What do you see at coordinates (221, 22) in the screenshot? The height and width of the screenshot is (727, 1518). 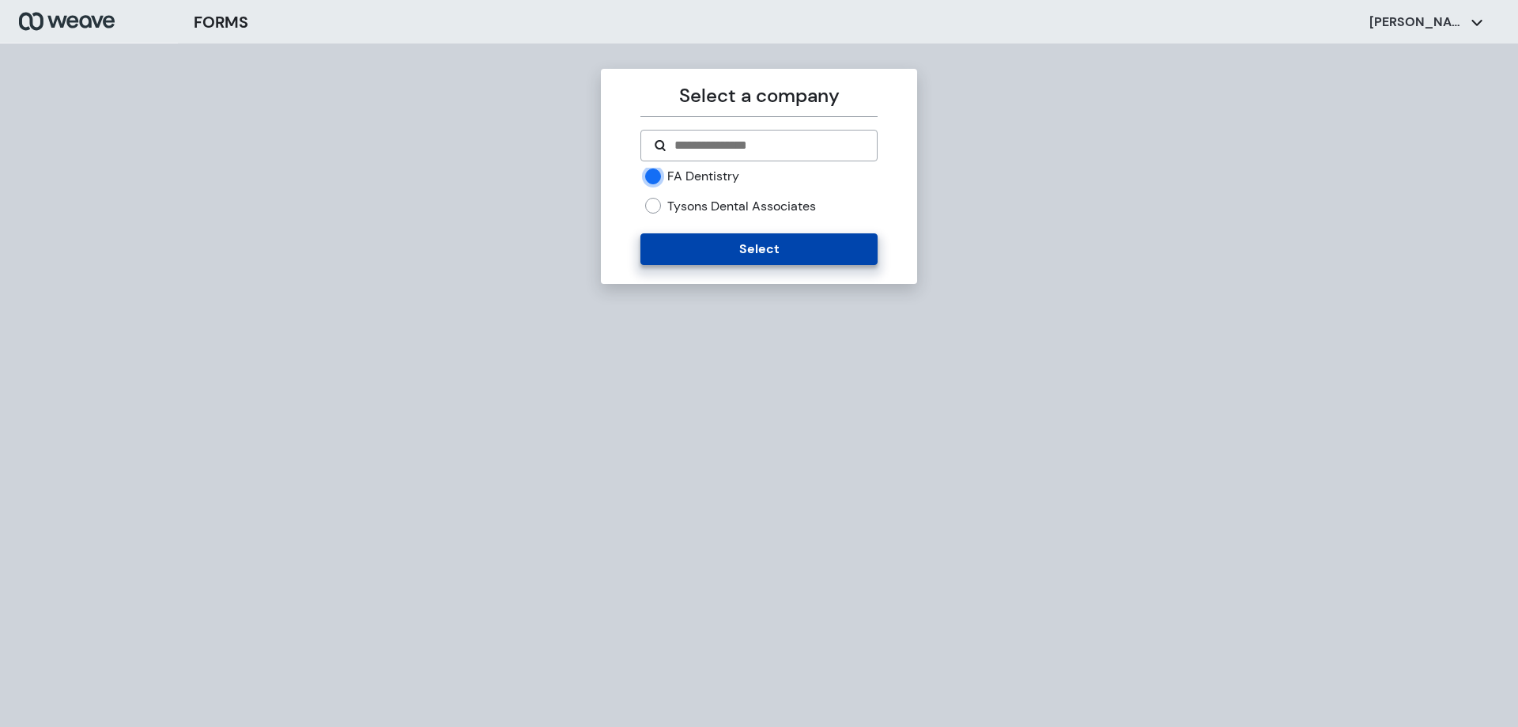 I see `h3: FORMS` at bounding box center [221, 22].